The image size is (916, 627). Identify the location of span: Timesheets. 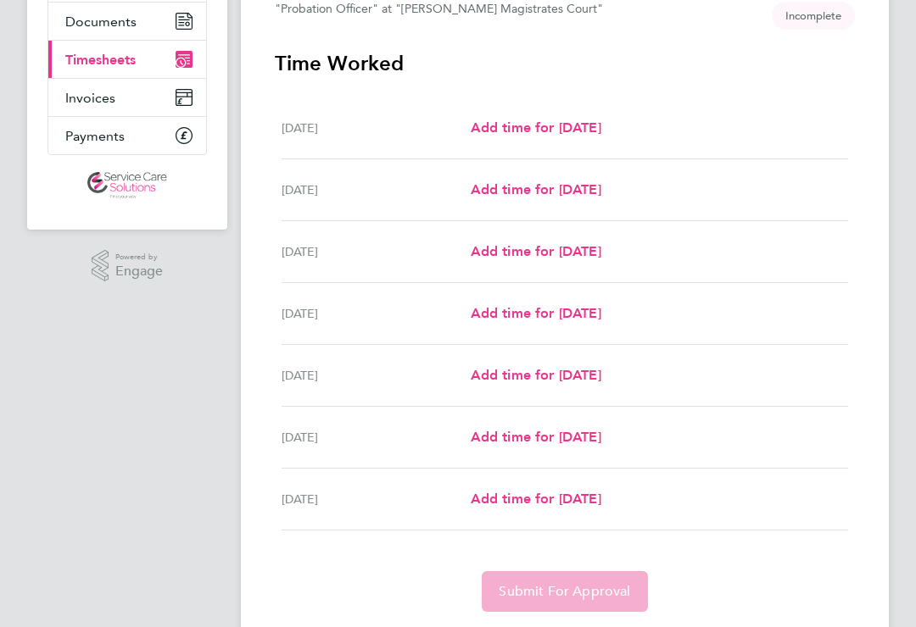
(100, 60).